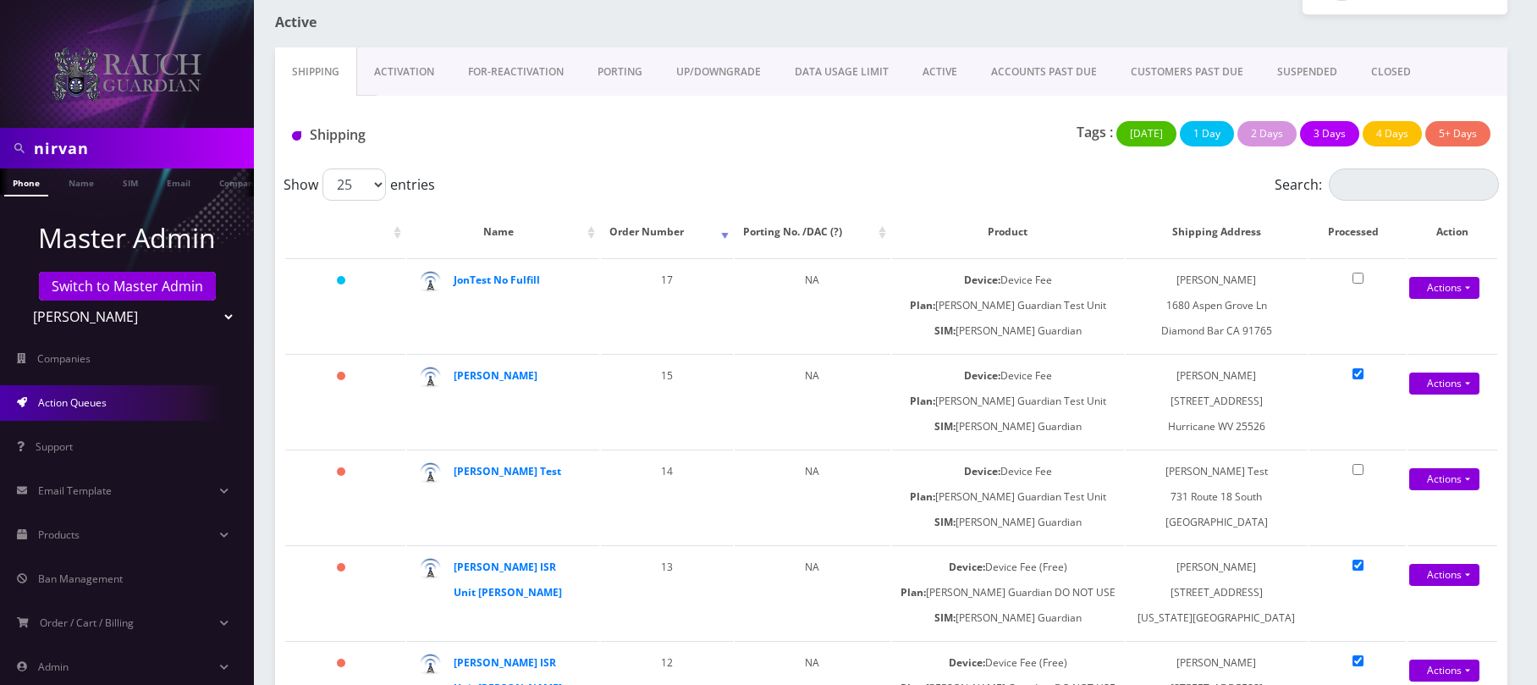 This screenshot has height=685, width=1537. I want to click on button: 3 Days, so click(1330, 134).